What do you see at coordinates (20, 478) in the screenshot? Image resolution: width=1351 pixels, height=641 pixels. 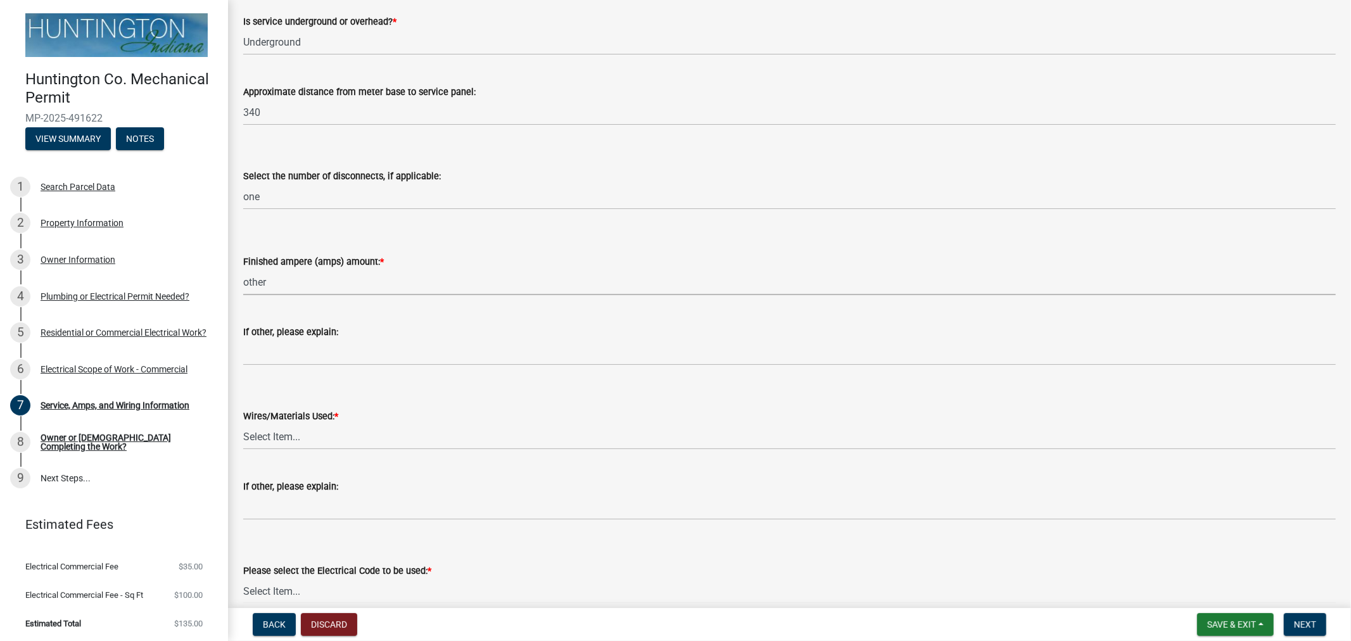 I see `div: 9` at bounding box center [20, 478].